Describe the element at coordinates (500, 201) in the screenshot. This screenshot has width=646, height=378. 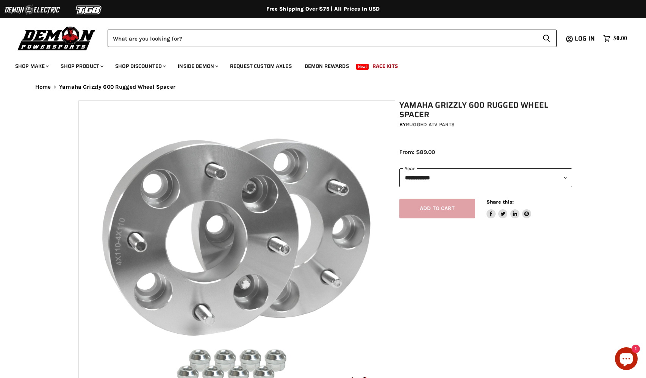
I see `span: Share this:` at that location.